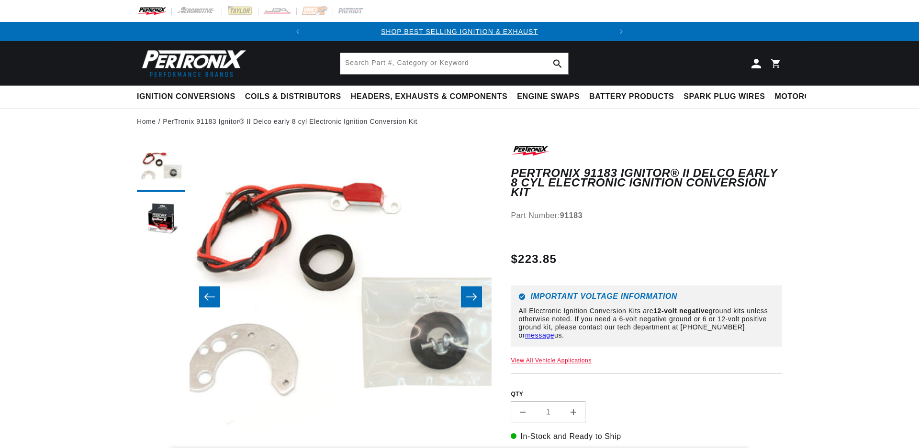  I want to click on span: Motorcycle, so click(803, 97).